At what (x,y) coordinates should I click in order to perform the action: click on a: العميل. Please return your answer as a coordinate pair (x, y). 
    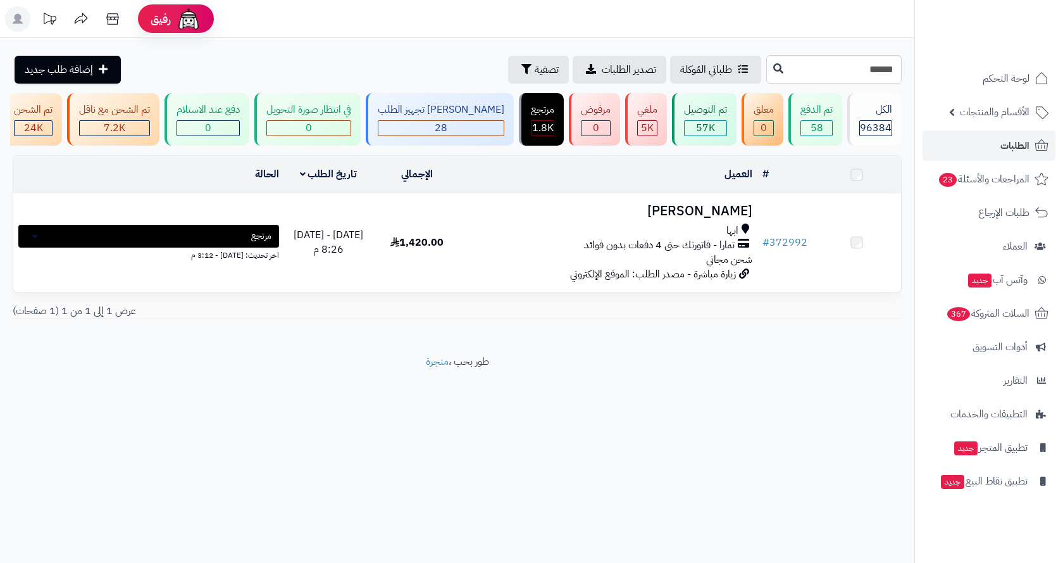
    Looking at the image, I should click on (738, 174).